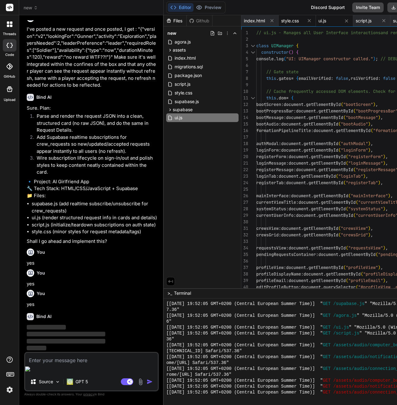 The width and height of the screenshot is (397, 405). What do you see at coordinates (275, 215) in the screenshot?
I see `span: currentUserInfo` at bounding box center [275, 215].